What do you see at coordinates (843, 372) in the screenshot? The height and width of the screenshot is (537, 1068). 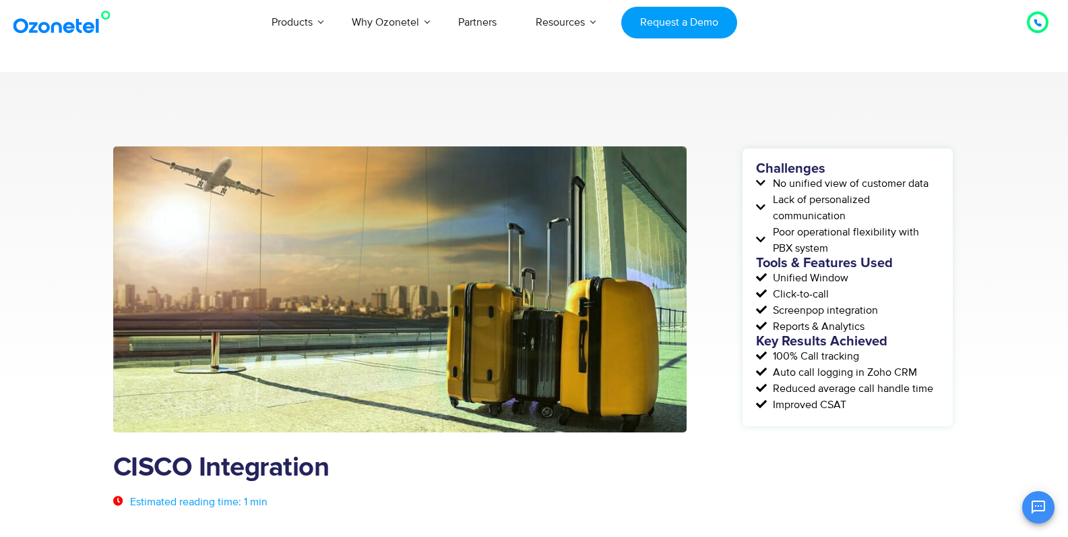 I see `span: Auto call logging in Zoho CRM` at bounding box center [843, 372].